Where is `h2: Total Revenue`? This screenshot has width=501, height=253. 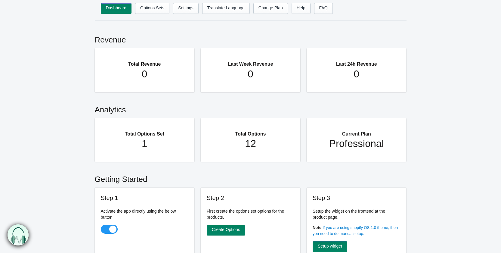
h2: Total Revenue is located at coordinates (145, 61).